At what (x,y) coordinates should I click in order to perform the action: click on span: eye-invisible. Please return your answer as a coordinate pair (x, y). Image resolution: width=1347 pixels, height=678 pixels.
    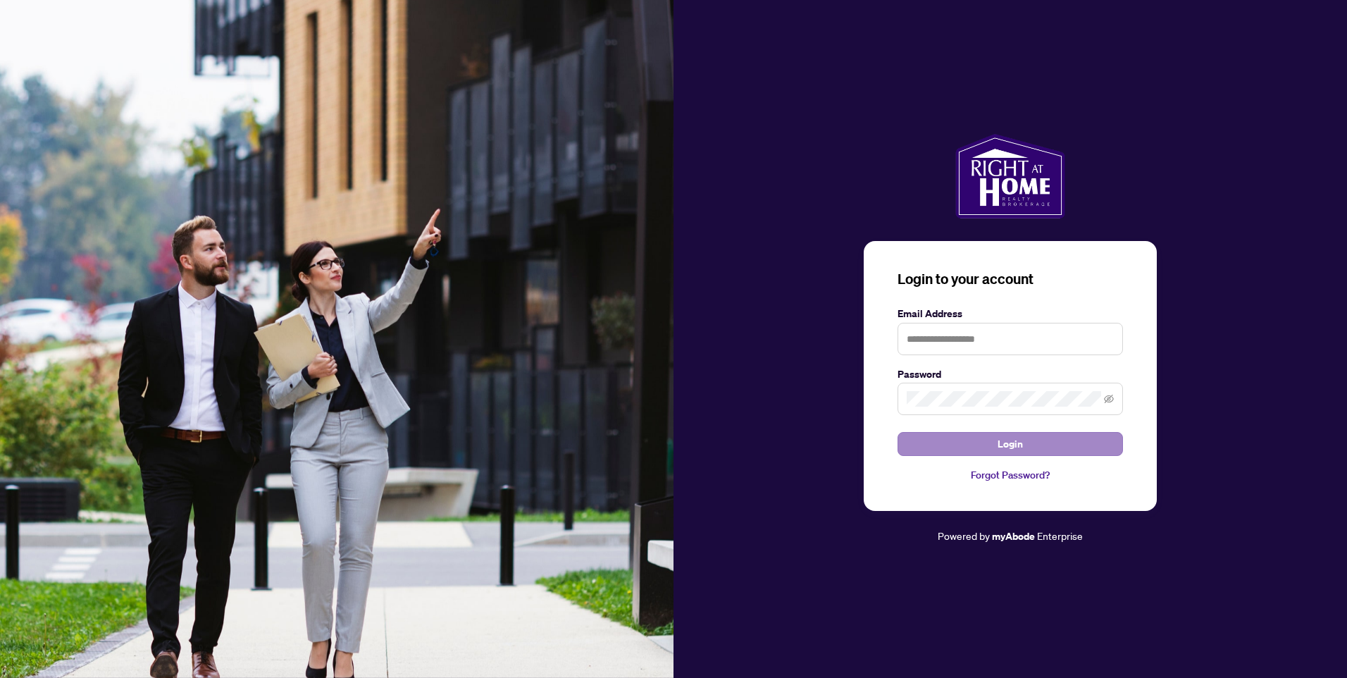
    Looking at the image, I should click on (1109, 399).